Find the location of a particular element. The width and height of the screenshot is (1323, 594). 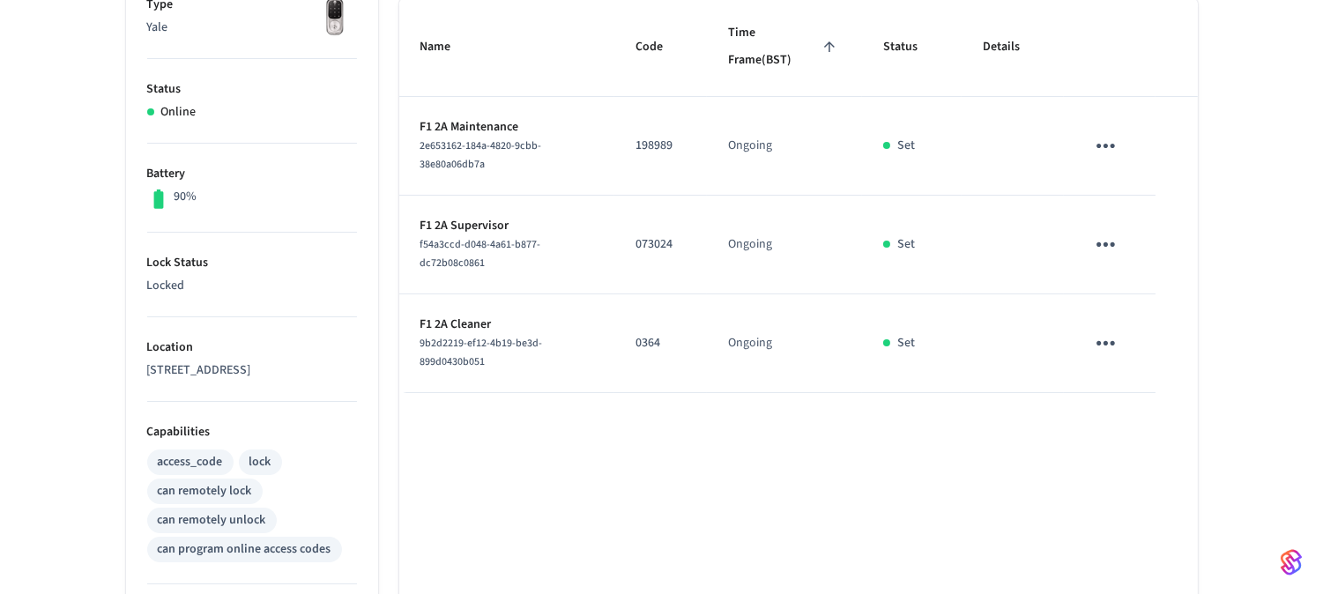

p: Online is located at coordinates (179, 112).